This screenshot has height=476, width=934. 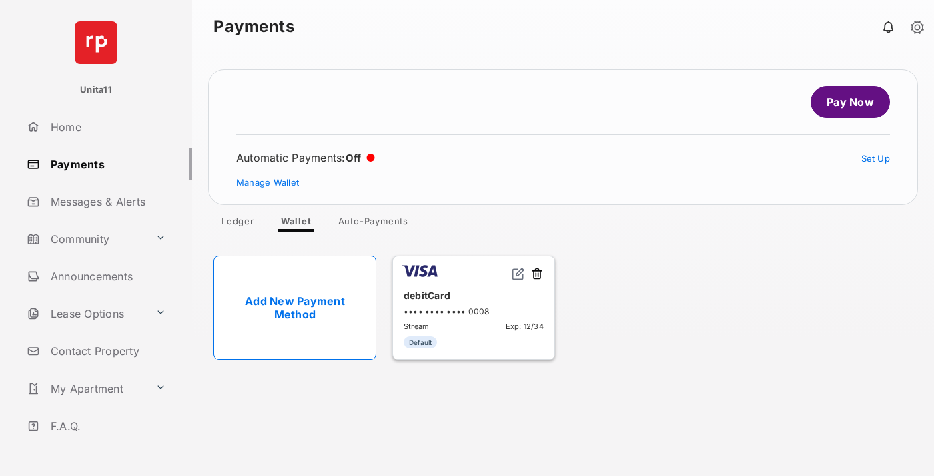 What do you see at coordinates (305, 157) in the screenshot?
I see `div: Automatic Payments :` at bounding box center [305, 157].